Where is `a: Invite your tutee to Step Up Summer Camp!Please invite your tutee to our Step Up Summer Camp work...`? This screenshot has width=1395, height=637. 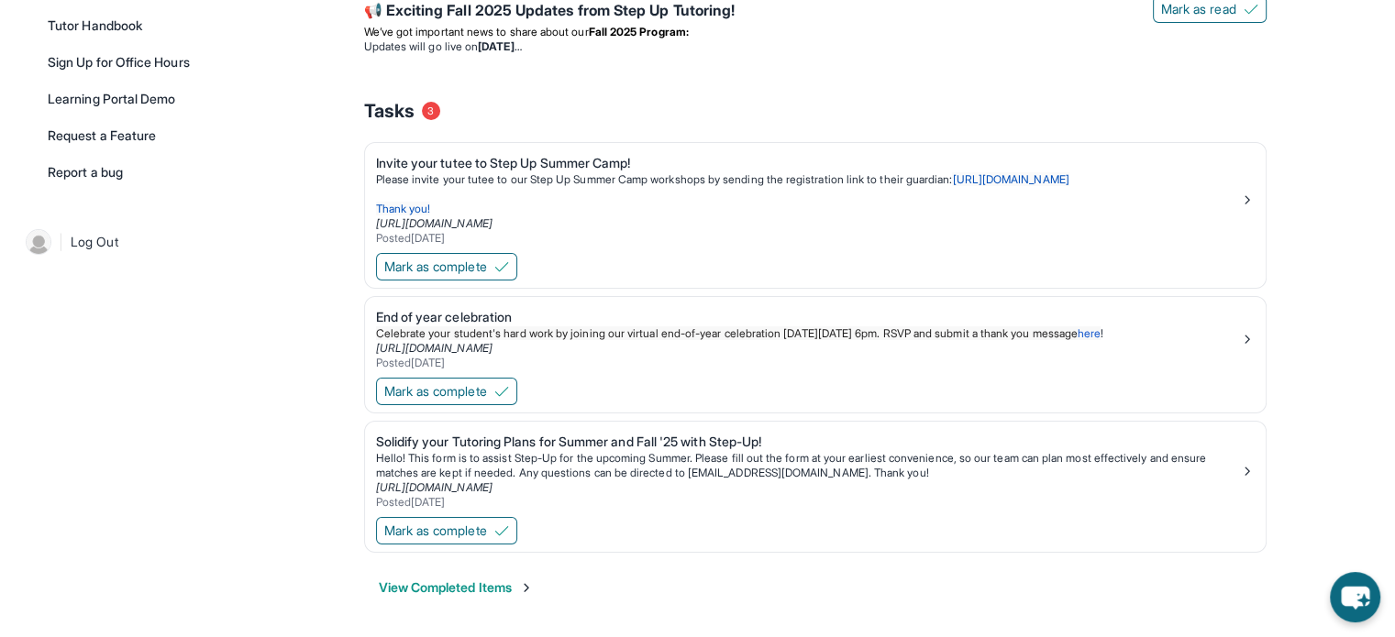
a: Invite your tutee to Step Up Summer Camp!Please invite your tutee to our Step Up Summer Camp work... is located at coordinates (815, 196).